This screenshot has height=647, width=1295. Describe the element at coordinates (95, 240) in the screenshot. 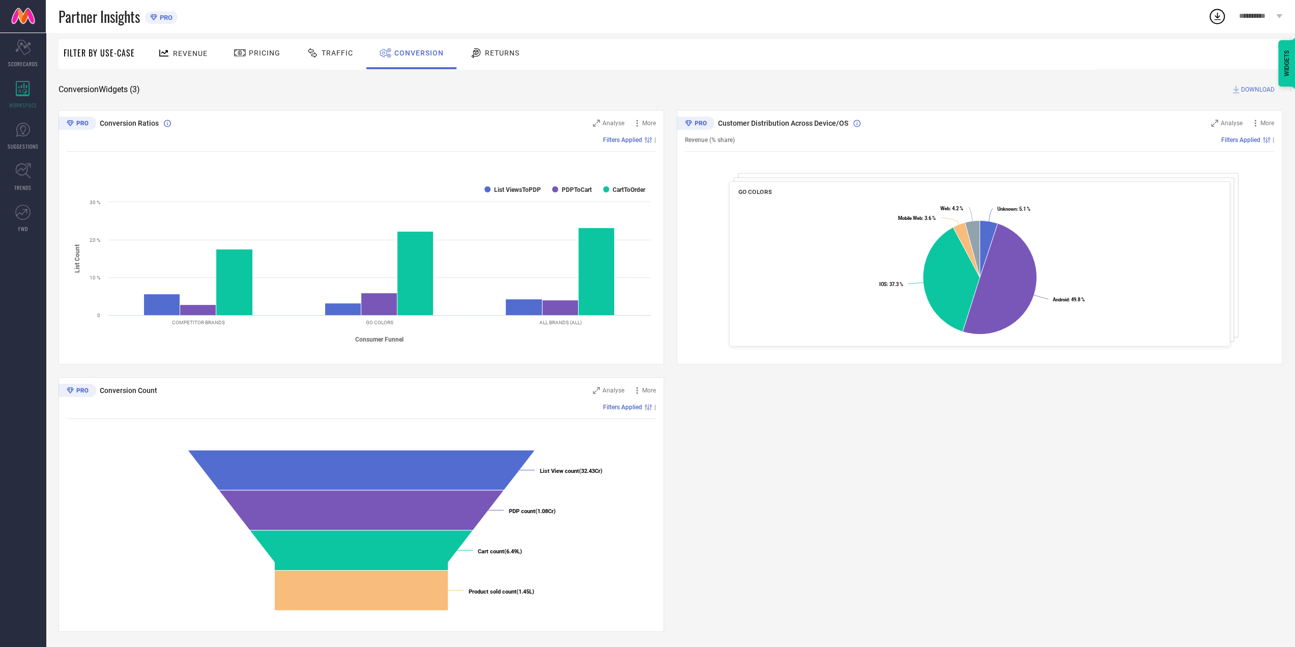

I see `text: 20 %` at that location.